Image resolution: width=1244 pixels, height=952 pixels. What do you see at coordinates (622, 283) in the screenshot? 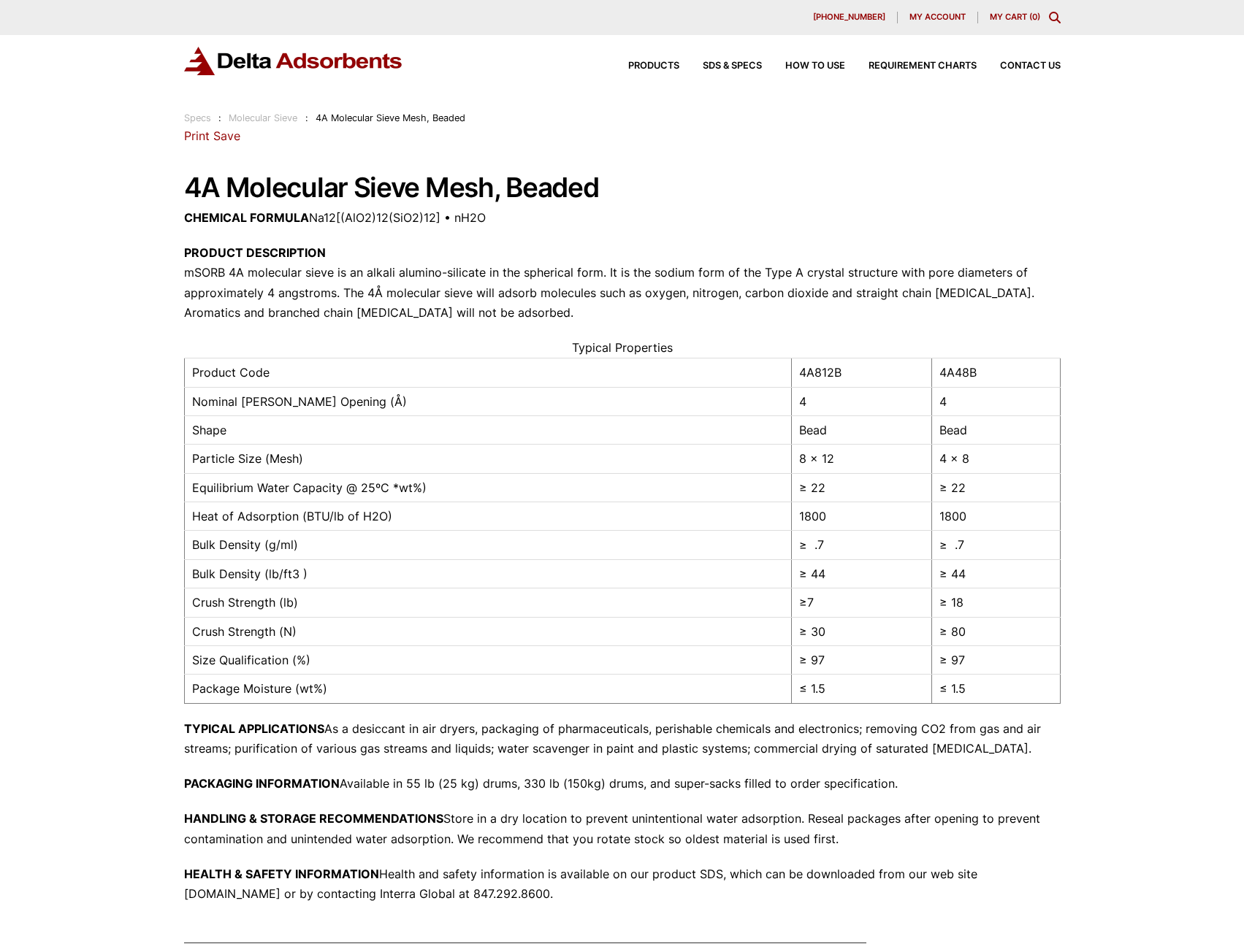
I see `p: mSORB 4A molecular sieve is an alkali alumino-silicate in the spherical form. It is the sodium fo...` at bounding box center [622, 283].